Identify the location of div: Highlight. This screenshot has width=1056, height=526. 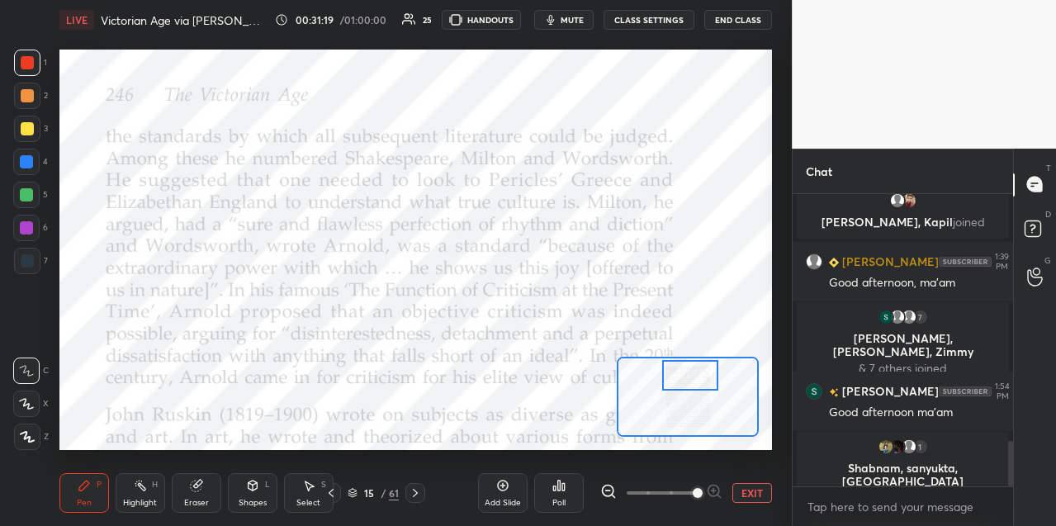
(140, 503).